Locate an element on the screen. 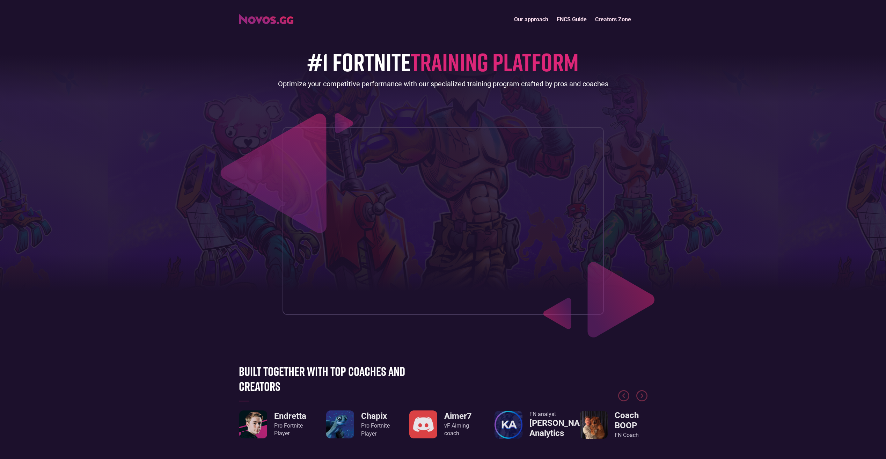  h1: #1 FORTNITE is located at coordinates (443, 61).